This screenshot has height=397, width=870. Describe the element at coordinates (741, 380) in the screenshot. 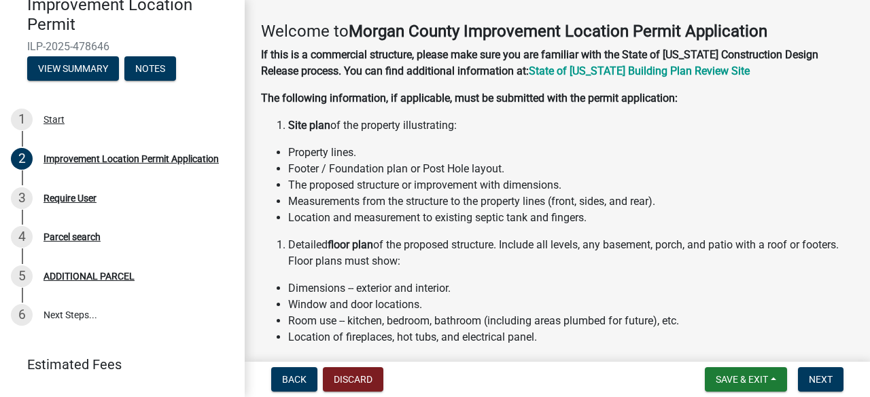

I see `span: Save & Exit` at that location.